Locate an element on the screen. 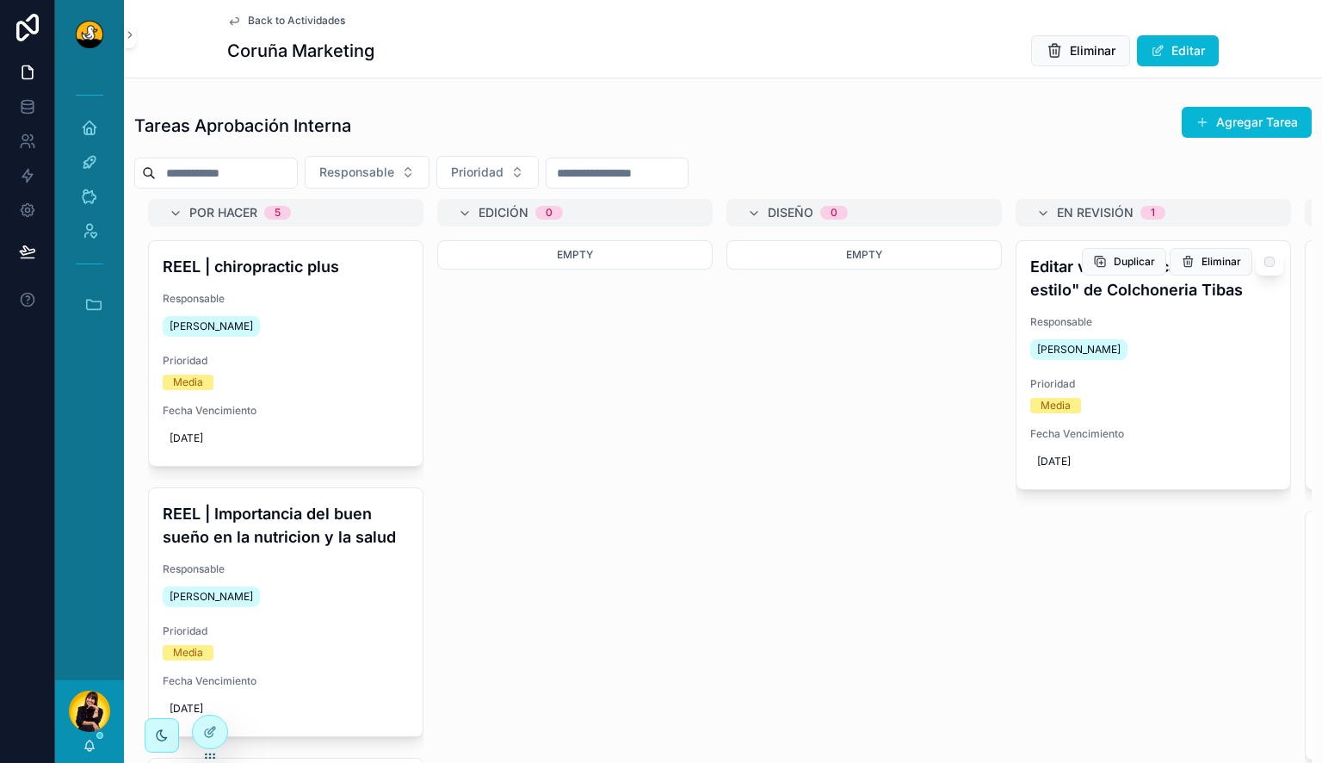  a: Back to Actividades is located at coordinates (286, 21).